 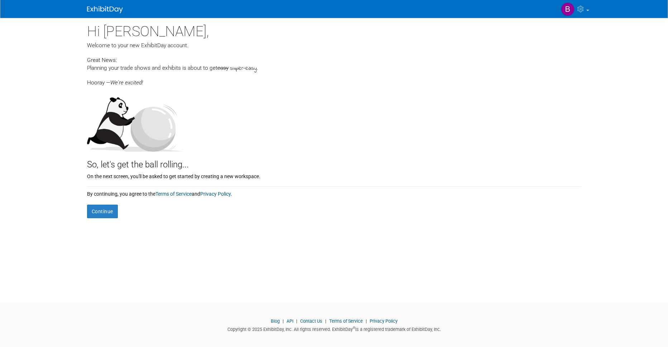 I want to click on a: Blog, so click(x=275, y=321).